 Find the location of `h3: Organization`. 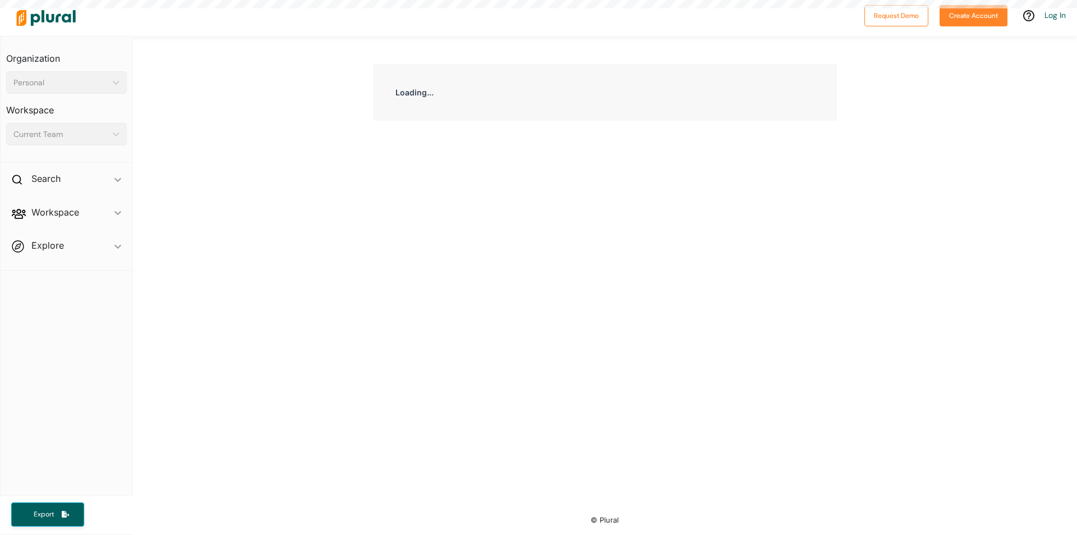

h3: Organization is located at coordinates (66, 54).